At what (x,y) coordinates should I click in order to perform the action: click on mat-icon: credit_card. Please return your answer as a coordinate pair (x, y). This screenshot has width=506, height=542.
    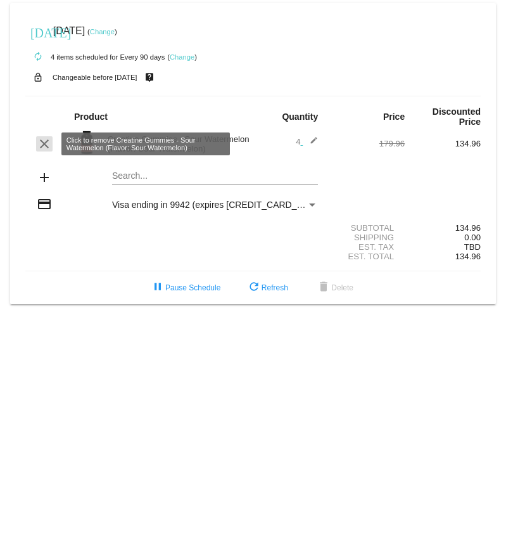
    Looking at the image, I should click on (44, 204).